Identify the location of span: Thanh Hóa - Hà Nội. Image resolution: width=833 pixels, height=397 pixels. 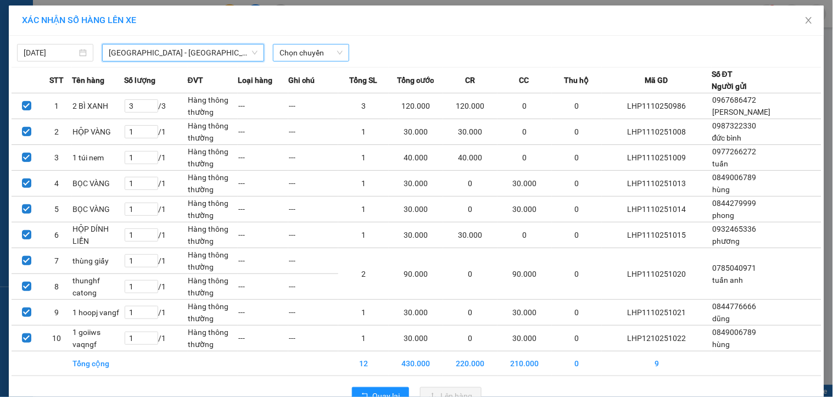
(183, 53).